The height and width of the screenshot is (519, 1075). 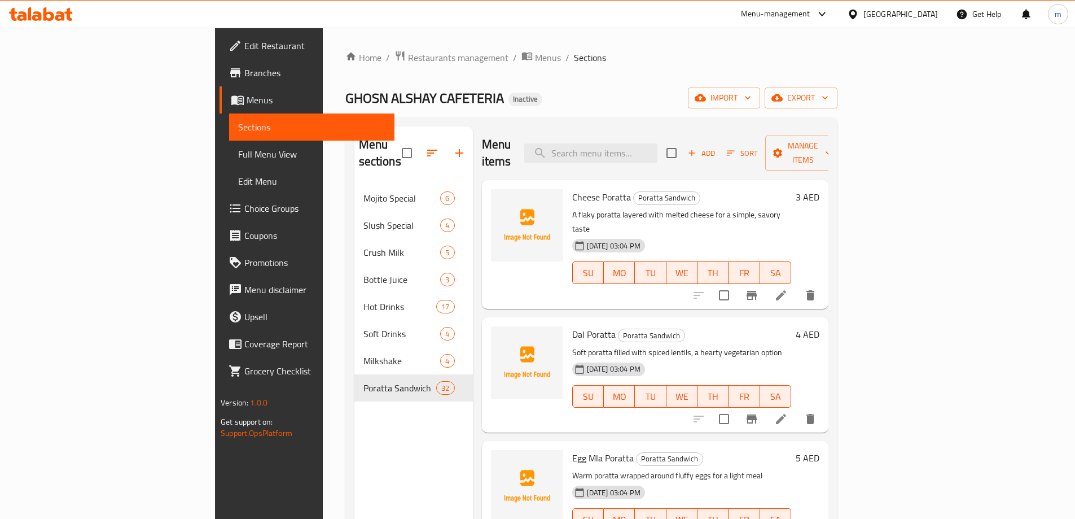 I want to click on button: SU, so click(x=588, y=396).